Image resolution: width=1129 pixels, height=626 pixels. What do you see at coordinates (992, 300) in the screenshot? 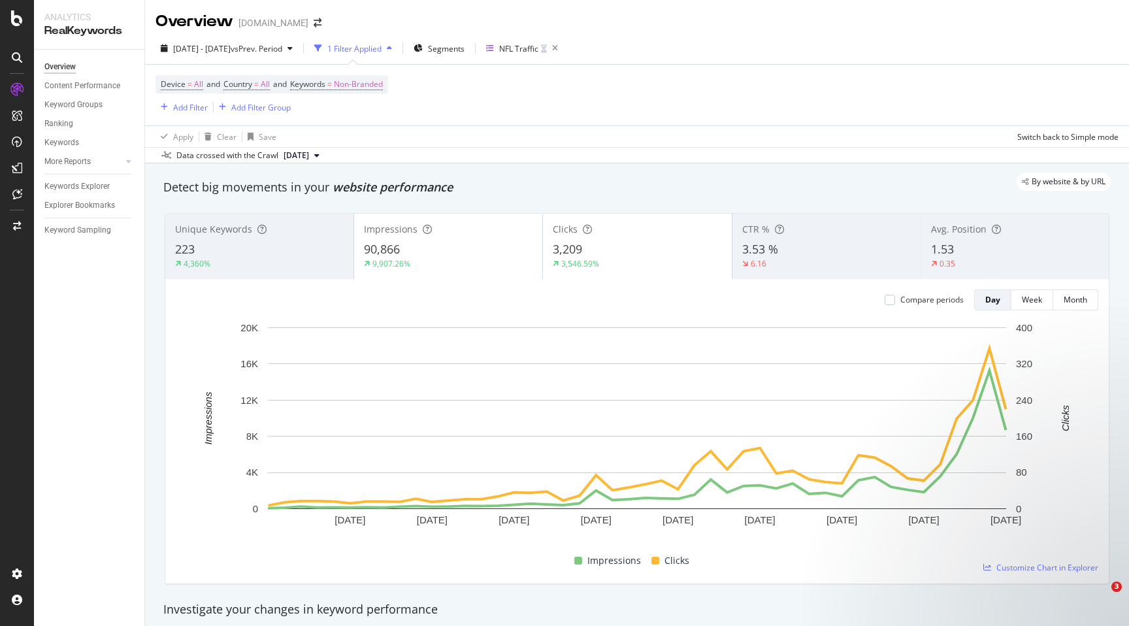
I see `button: Day` at bounding box center [992, 300].